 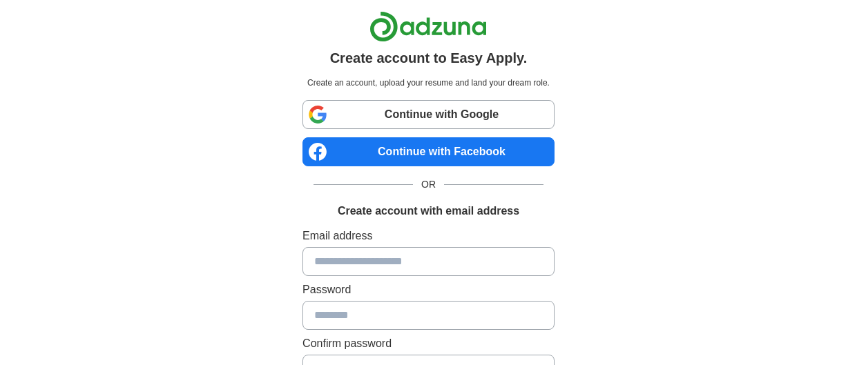 What do you see at coordinates (429, 58) in the screenshot?
I see `h1: Create account to Easy Apply.` at bounding box center [429, 58].